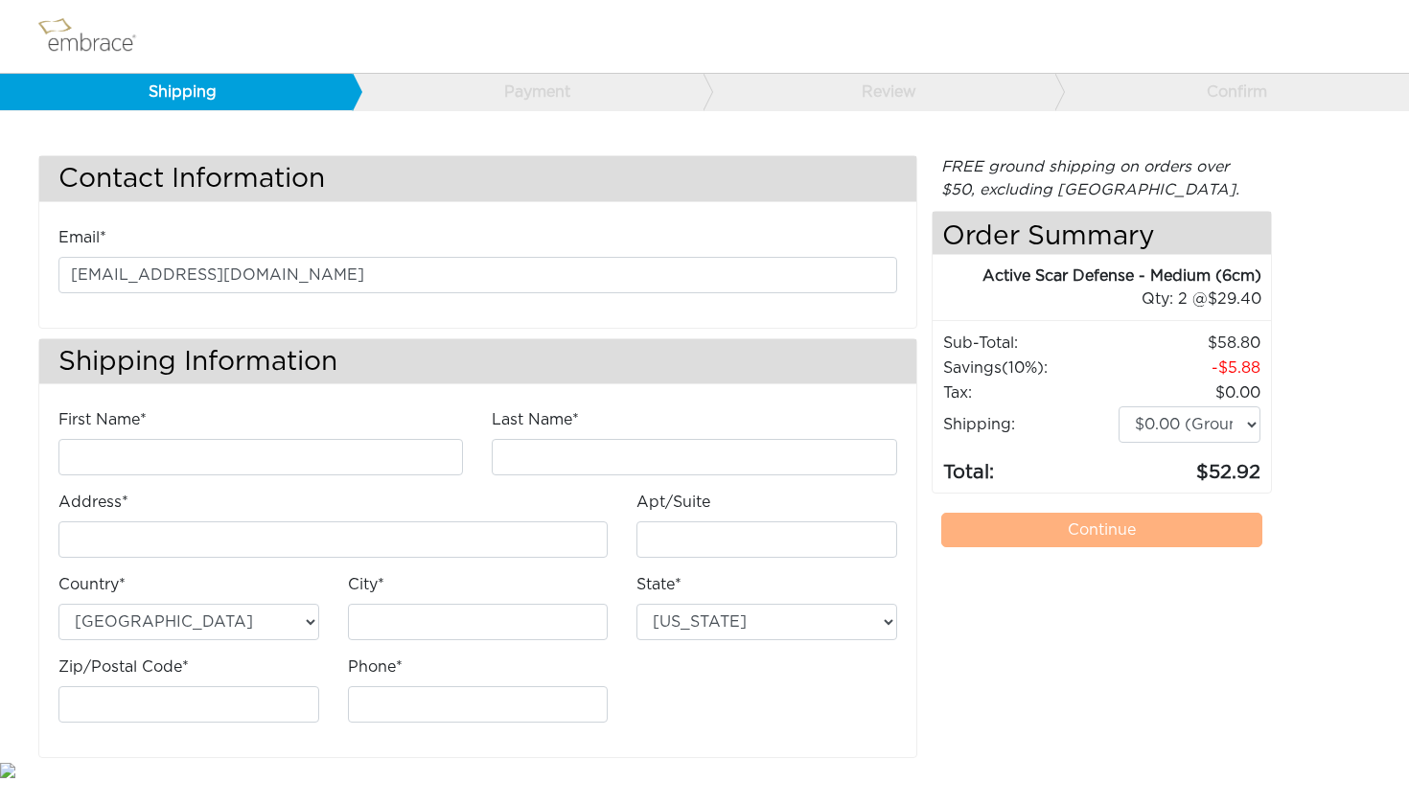 This screenshot has width=1409, height=805. I want to click on label: First Name*, so click(103, 420).